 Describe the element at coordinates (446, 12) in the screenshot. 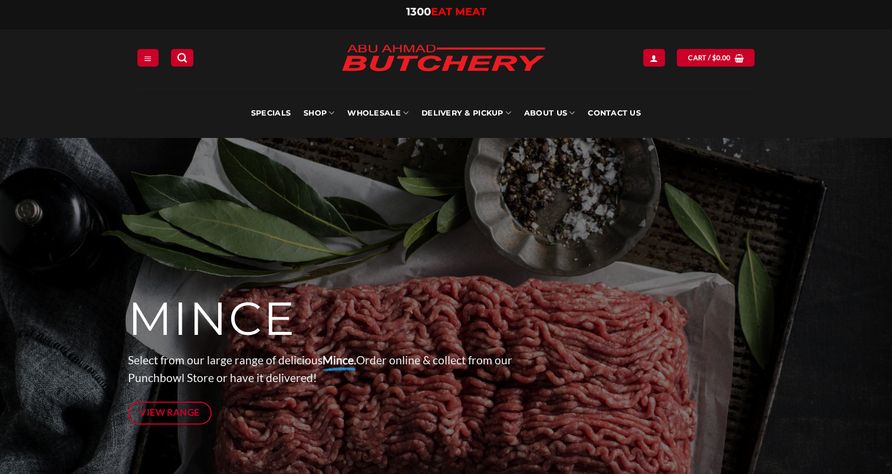

I see `a: 1300EAT MEAT` at that location.